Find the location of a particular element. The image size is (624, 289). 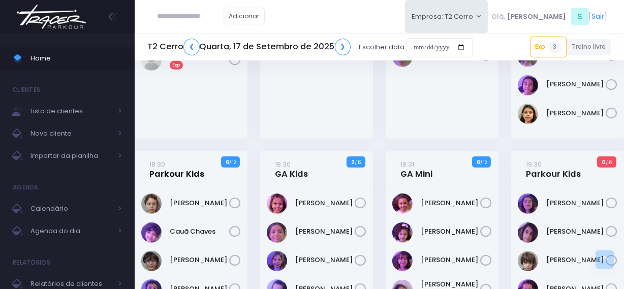

img: Maya Fuchs is located at coordinates (528, 114).